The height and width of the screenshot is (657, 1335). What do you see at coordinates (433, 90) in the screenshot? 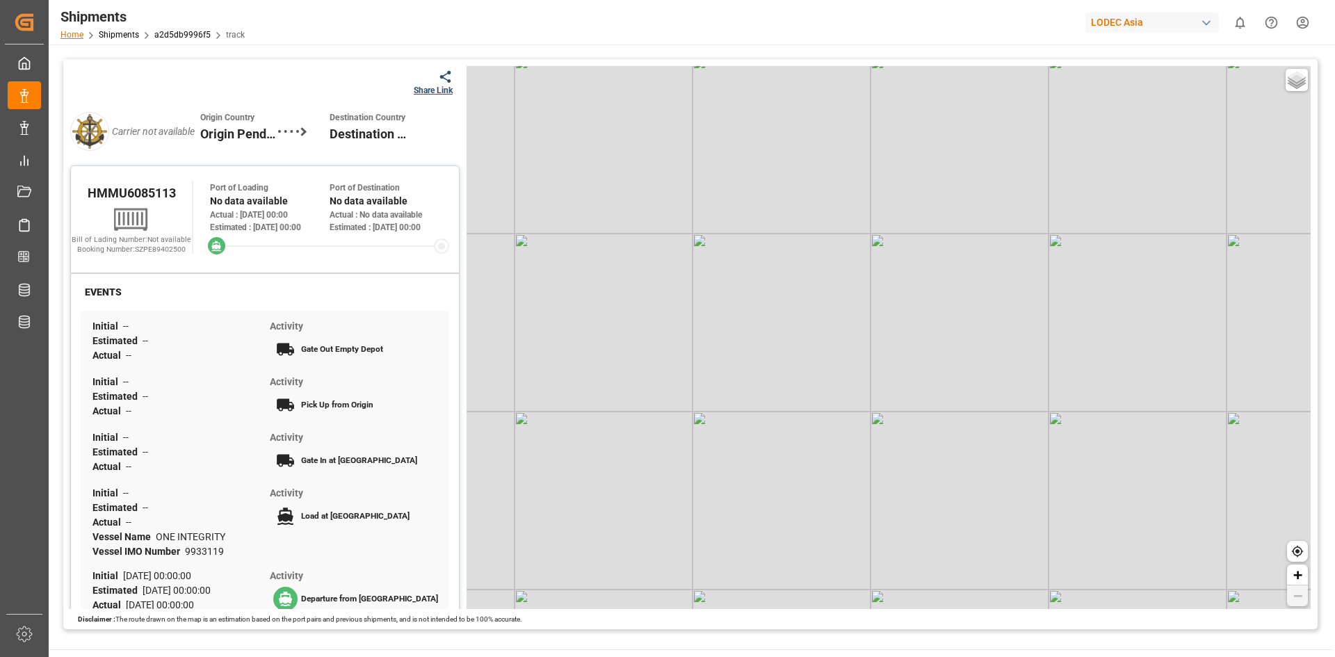
I see `div: Share Link` at bounding box center [433, 90].